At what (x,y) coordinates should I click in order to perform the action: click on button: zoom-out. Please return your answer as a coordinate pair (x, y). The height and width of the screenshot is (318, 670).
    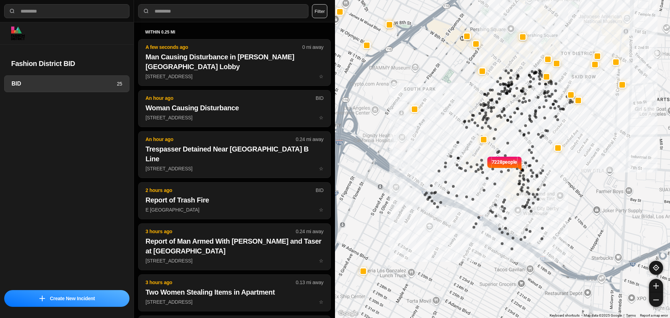
    Looking at the image, I should click on (656, 300).